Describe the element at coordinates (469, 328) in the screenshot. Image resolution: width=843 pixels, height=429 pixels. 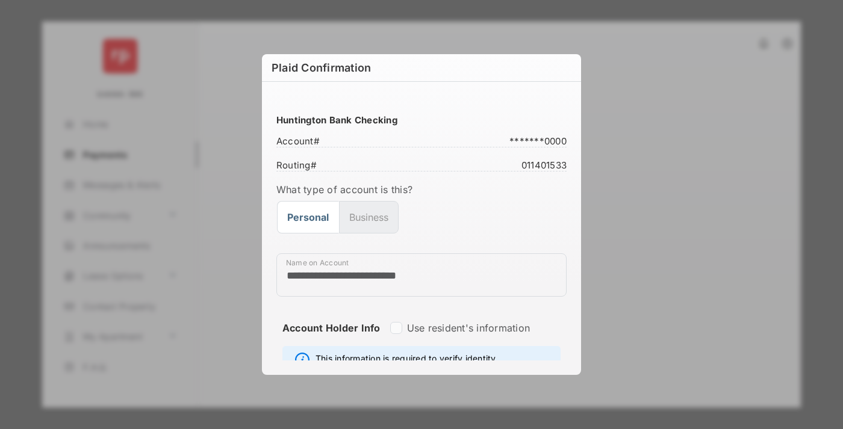
I see `label: Use resident's information` at that location.